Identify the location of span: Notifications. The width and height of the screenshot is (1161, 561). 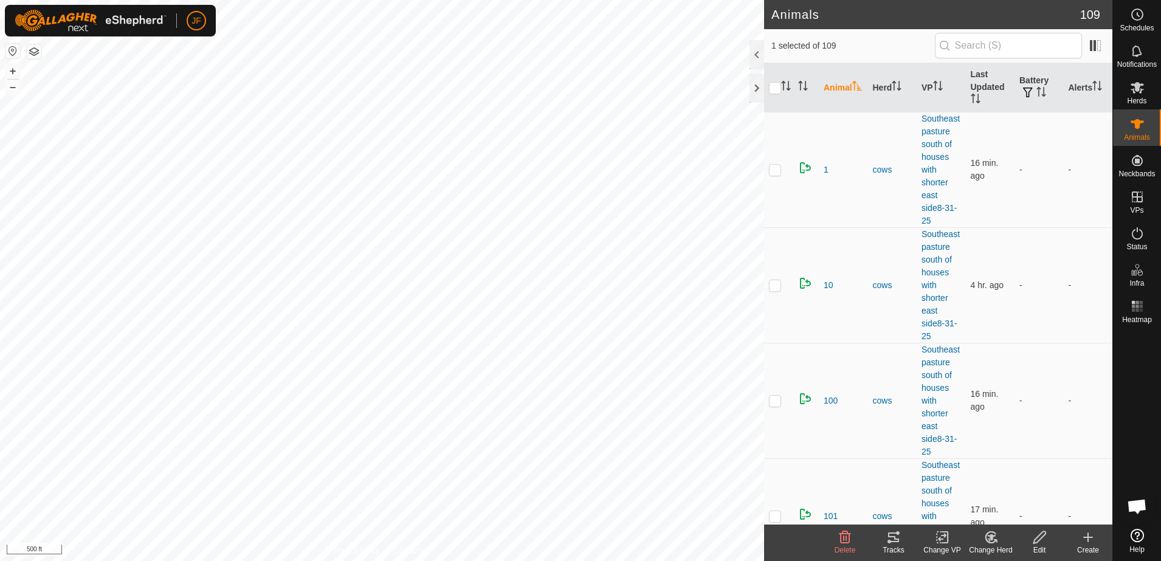
(1137, 64).